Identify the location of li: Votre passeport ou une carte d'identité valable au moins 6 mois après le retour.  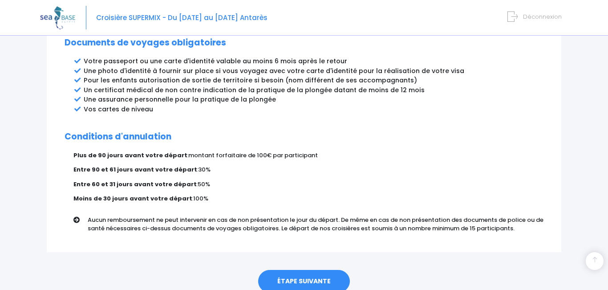
(314, 61).